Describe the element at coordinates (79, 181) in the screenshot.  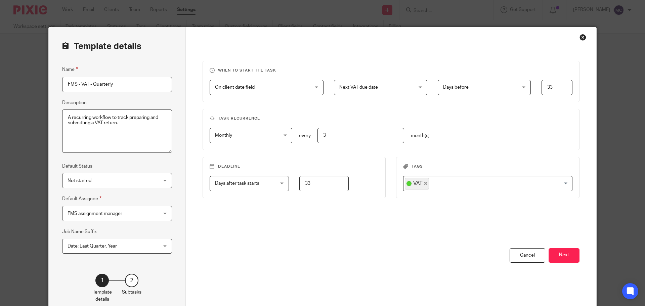
I see `span: Not started` at that location.